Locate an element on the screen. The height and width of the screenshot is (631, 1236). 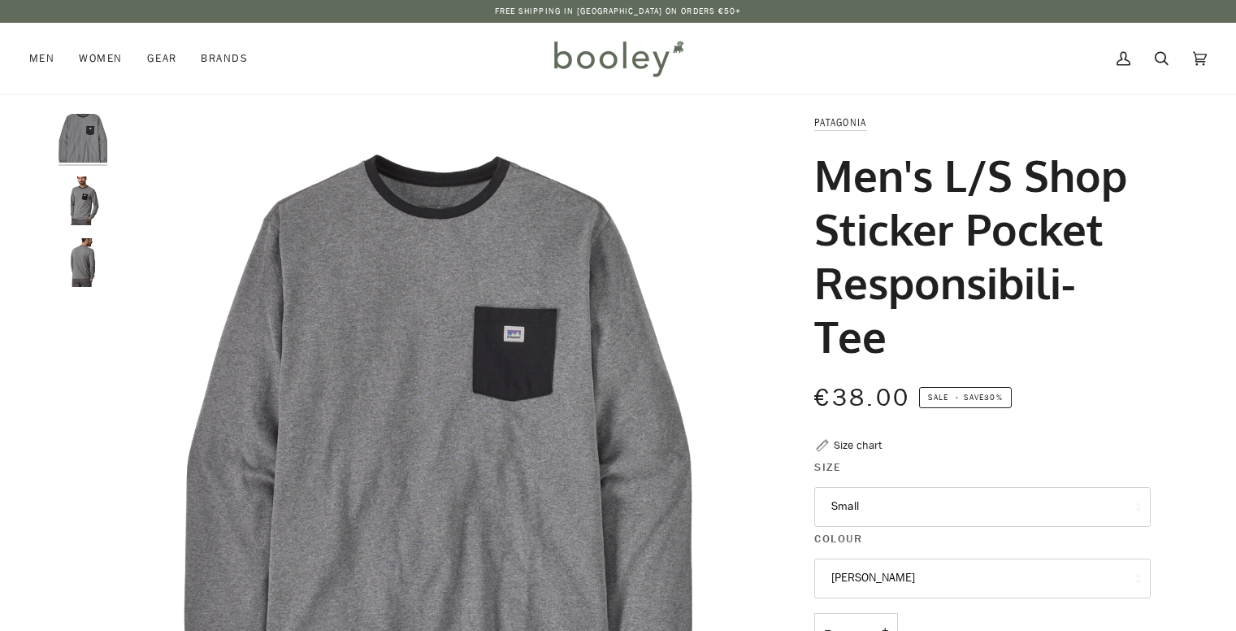
a: Patagonia is located at coordinates (840, 122).